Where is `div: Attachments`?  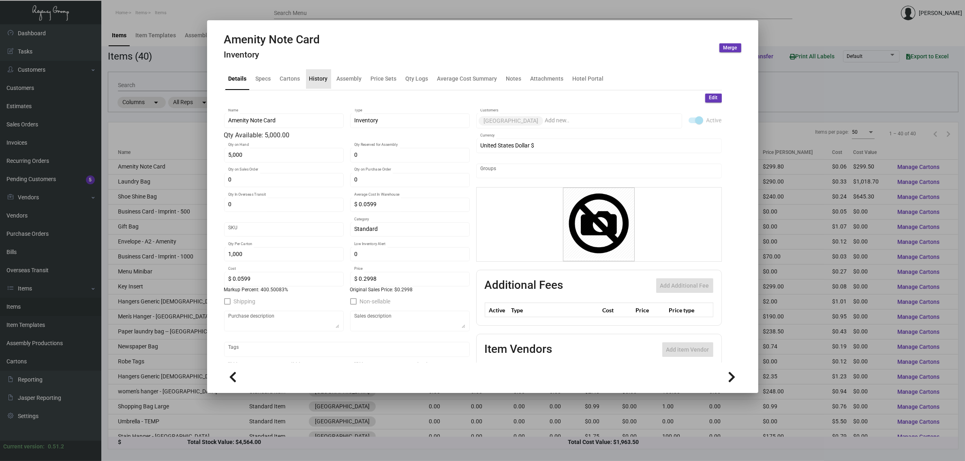
div: Attachments is located at coordinates (547, 79).